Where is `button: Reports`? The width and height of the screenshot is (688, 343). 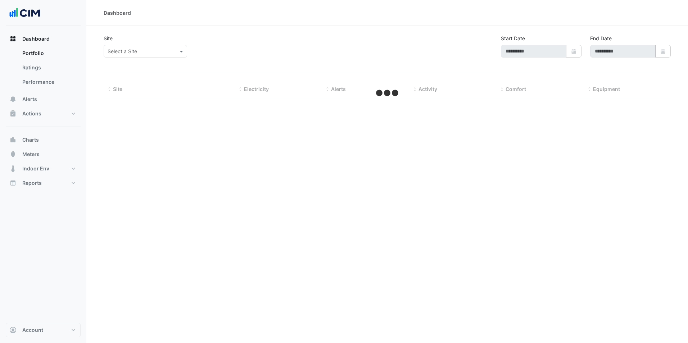
button: Reports is located at coordinates (43, 183).